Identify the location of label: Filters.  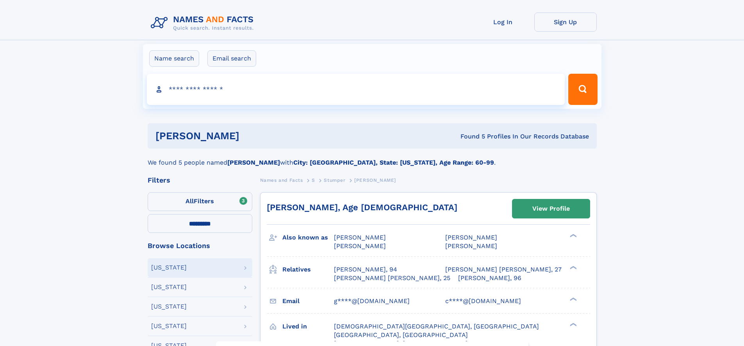
(200, 202).